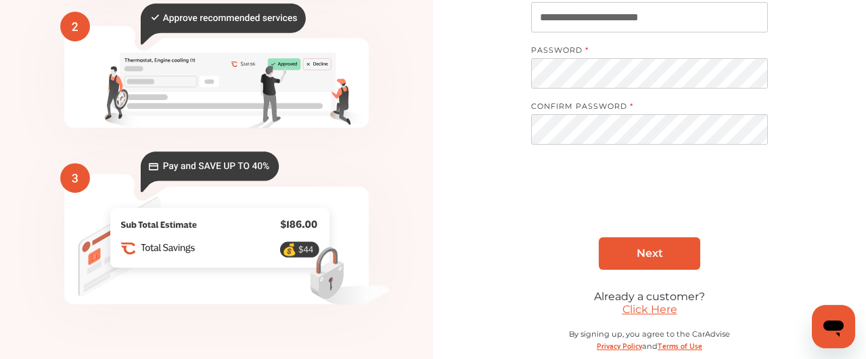 The image size is (866, 359). Describe the element at coordinates (643, 108) in the screenshot. I see `label: CONFIRM PASSWORD` at that location.